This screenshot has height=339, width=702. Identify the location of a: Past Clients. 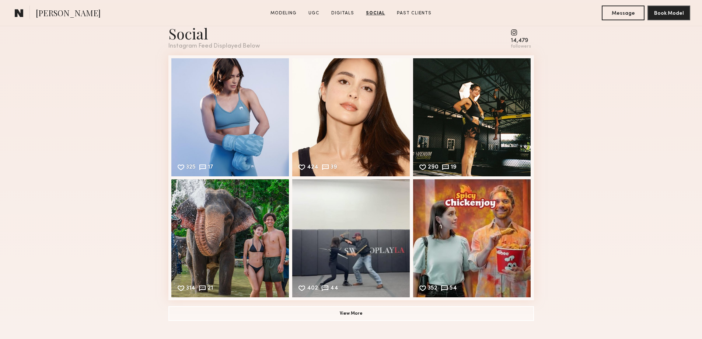
(414, 13).